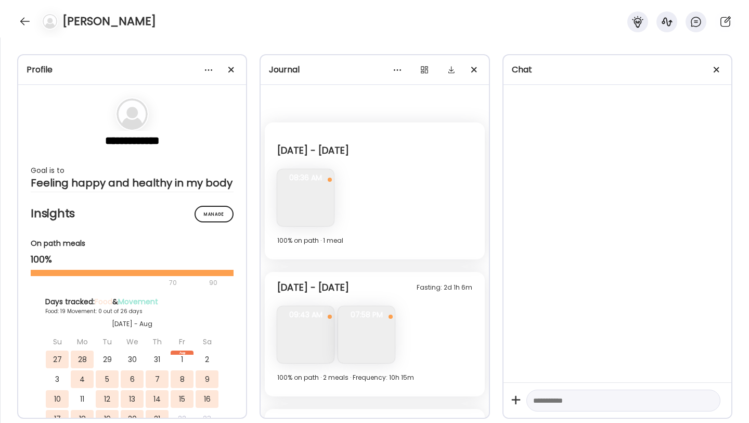  Describe the element at coordinates (107, 399) in the screenshot. I see `div: 12` at that location.